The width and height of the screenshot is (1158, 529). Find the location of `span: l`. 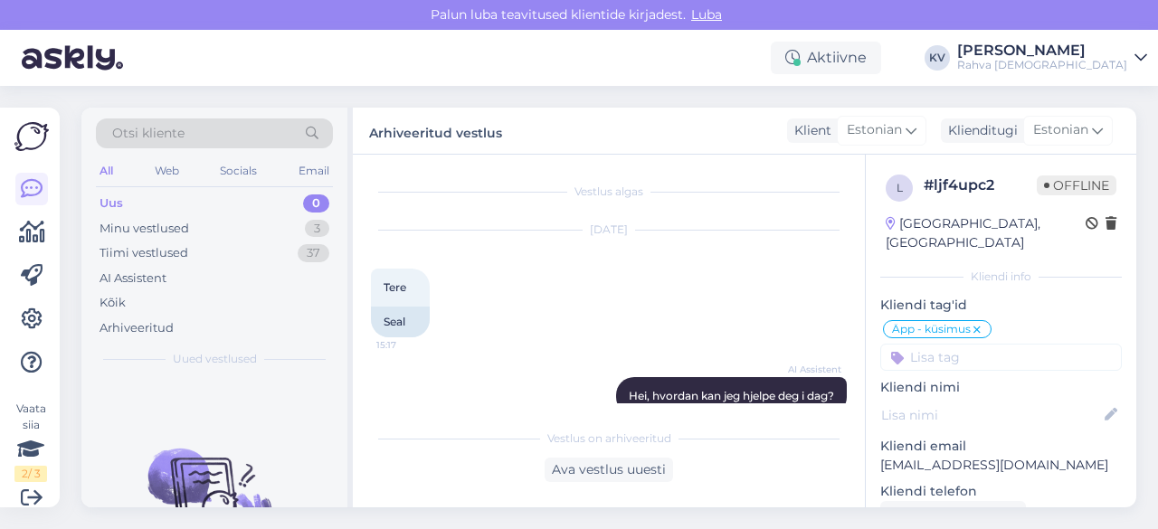

span: l is located at coordinates (899, 187).